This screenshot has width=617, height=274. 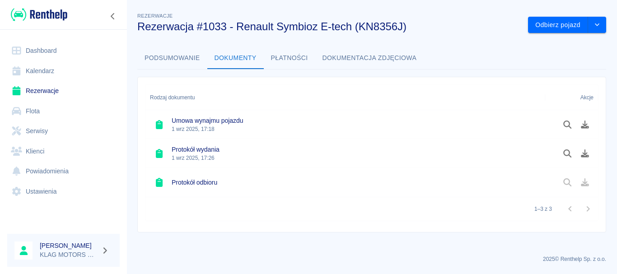 I want to click on a: Kalendarz, so click(x=63, y=71).